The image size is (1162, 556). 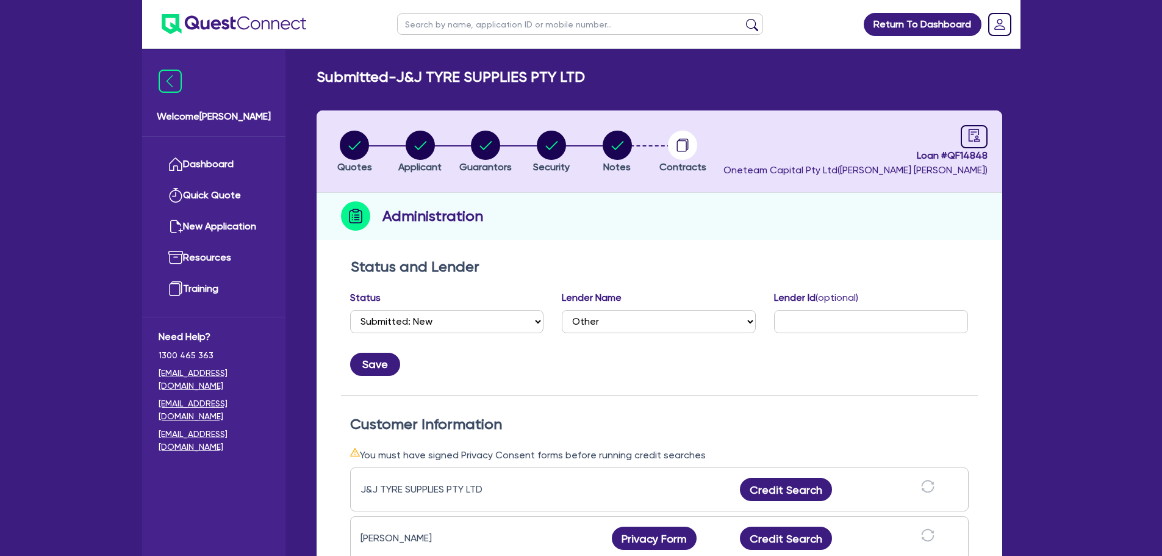 I want to click on span: (optional), so click(x=837, y=297).